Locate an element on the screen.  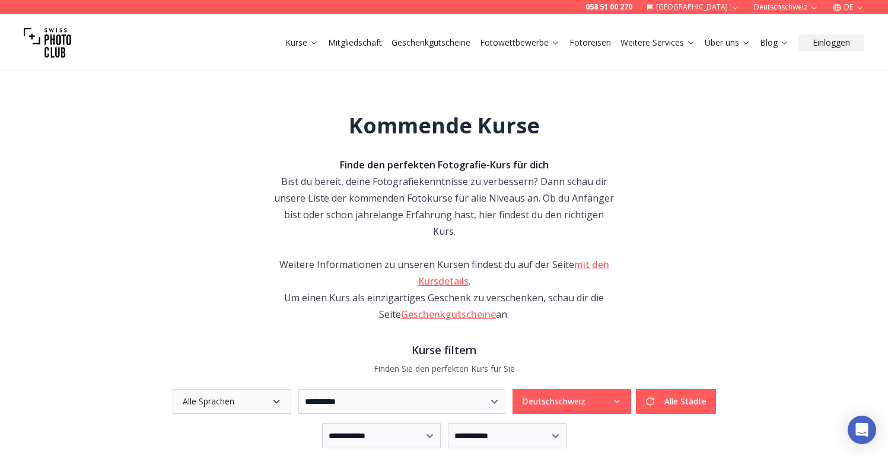
button: Deutschschweiz is located at coordinates (572, 401).